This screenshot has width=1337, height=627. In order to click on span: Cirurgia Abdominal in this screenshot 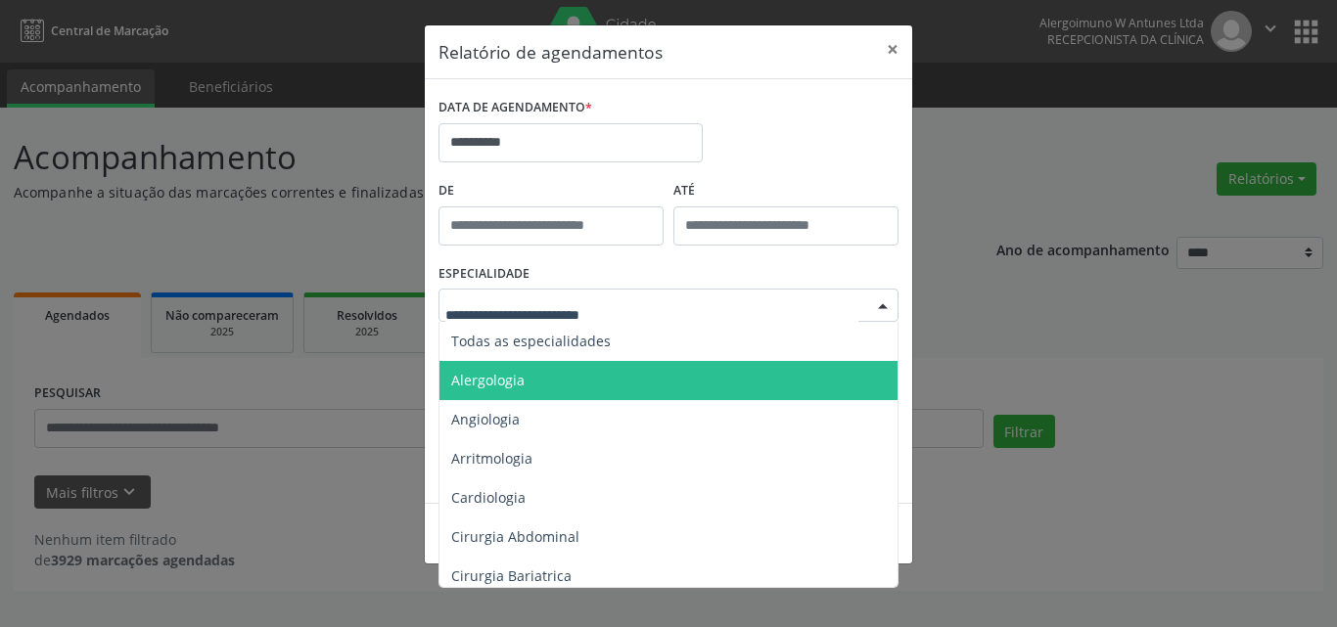, I will do `click(515, 536)`.